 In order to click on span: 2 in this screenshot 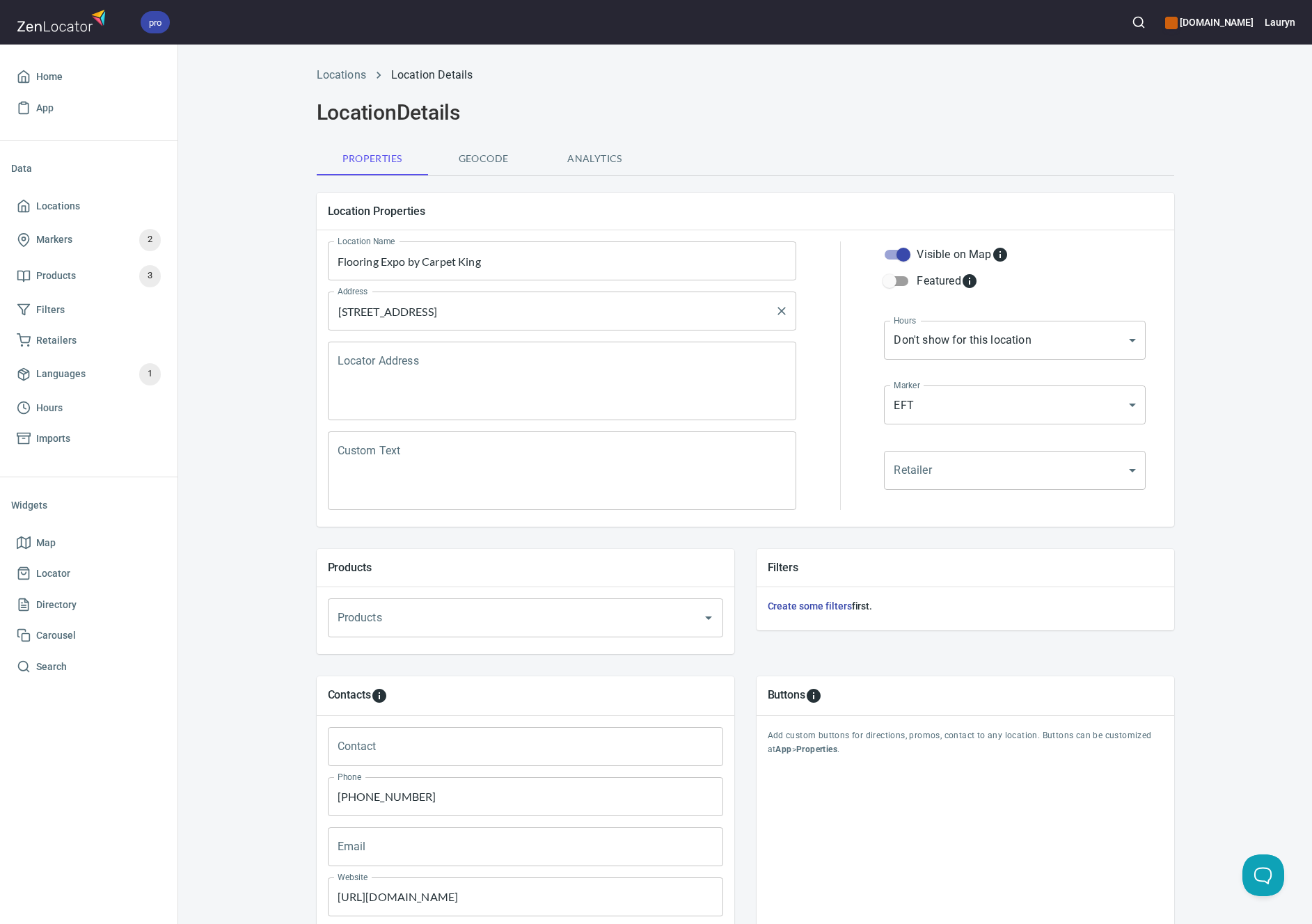, I will do `click(149, 239)`.